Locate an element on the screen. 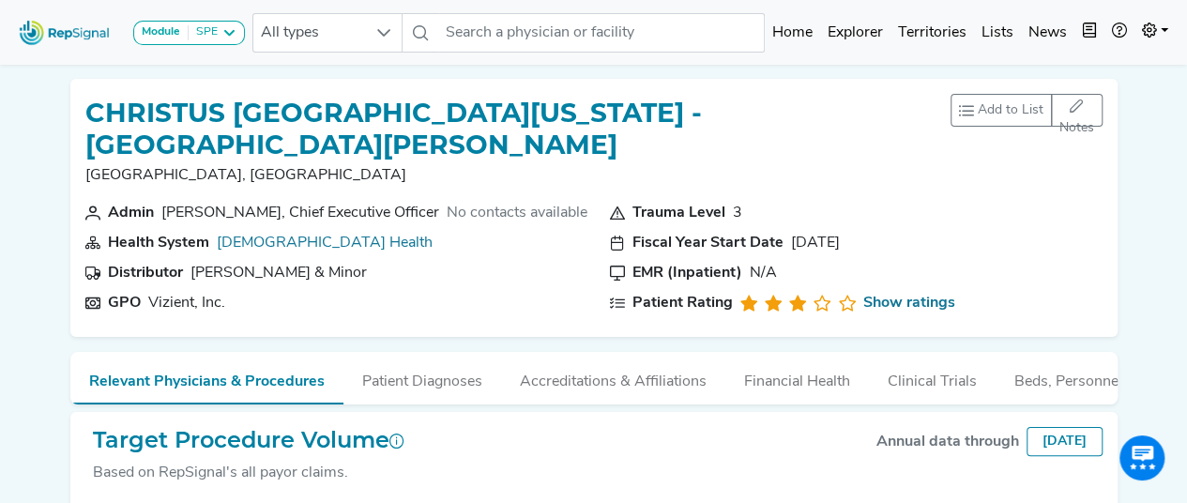  button: Intel Book is located at coordinates (1089, 33).